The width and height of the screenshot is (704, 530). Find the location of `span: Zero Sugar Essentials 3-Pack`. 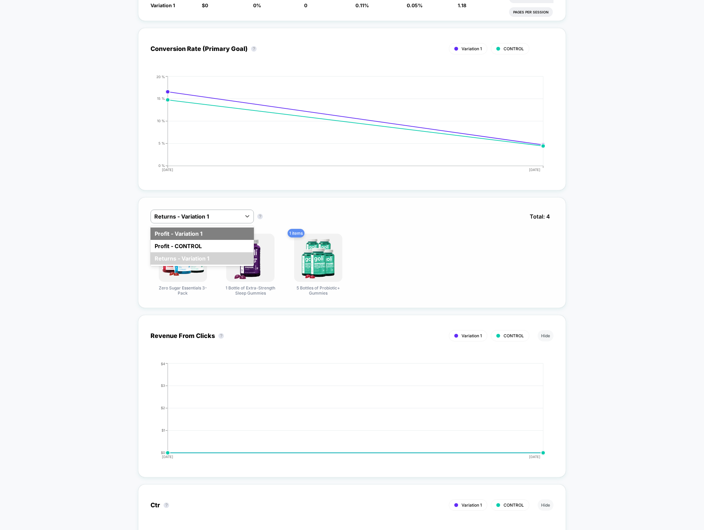

span: Zero Sugar Essentials 3-Pack is located at coordinates (183, 291).